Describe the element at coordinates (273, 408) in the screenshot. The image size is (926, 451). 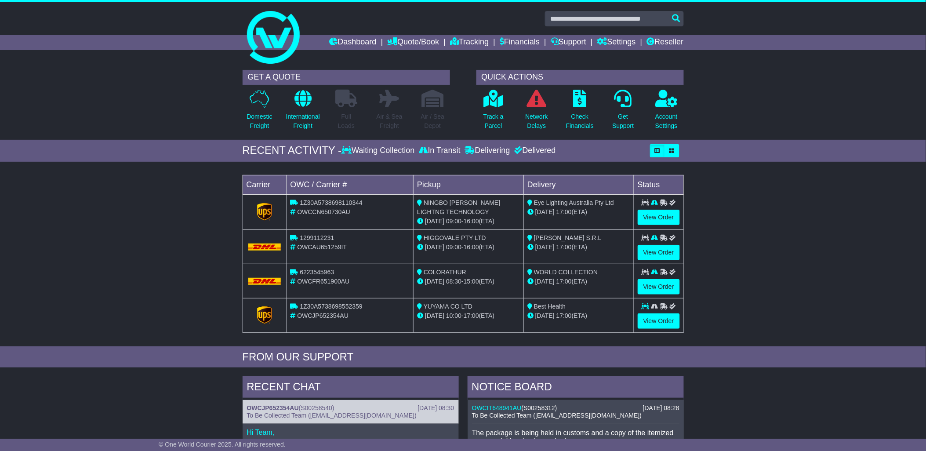
I see `a: OWCJP652354AU` at that location.